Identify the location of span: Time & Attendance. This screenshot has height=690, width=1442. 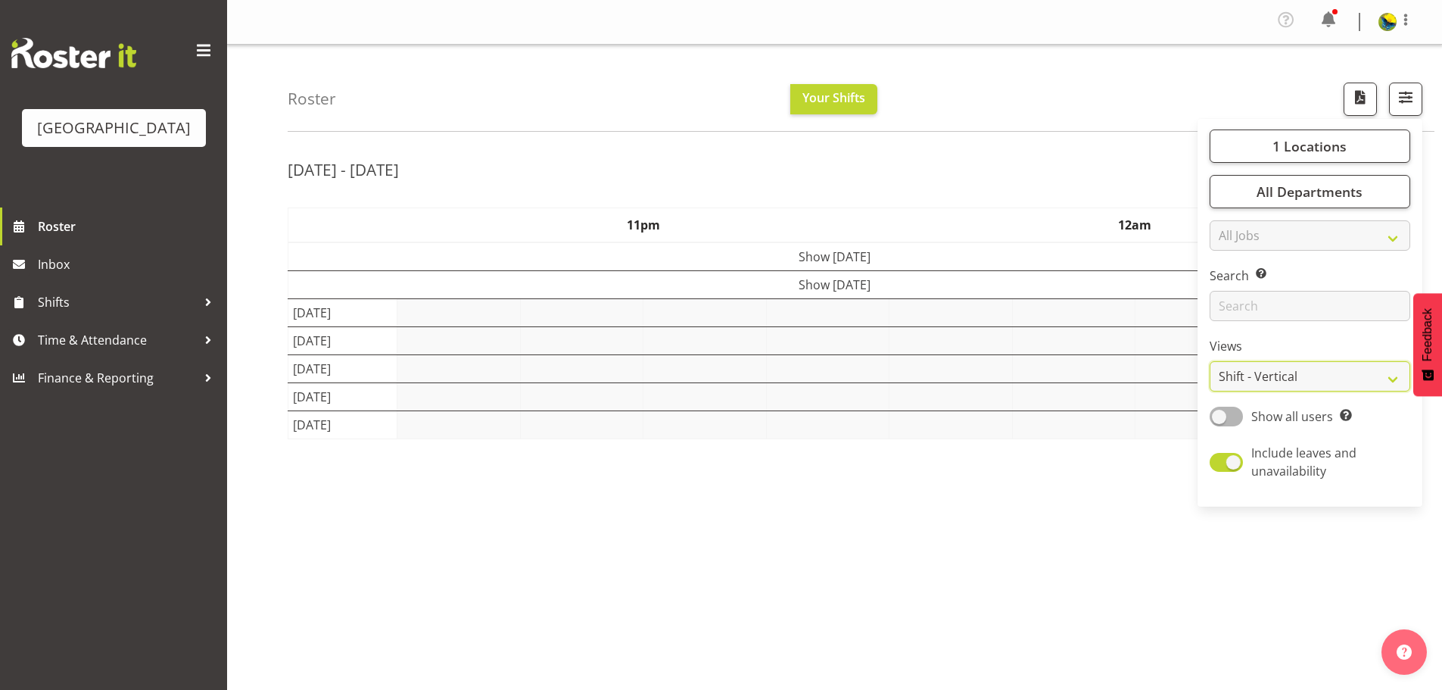
(117, 340).